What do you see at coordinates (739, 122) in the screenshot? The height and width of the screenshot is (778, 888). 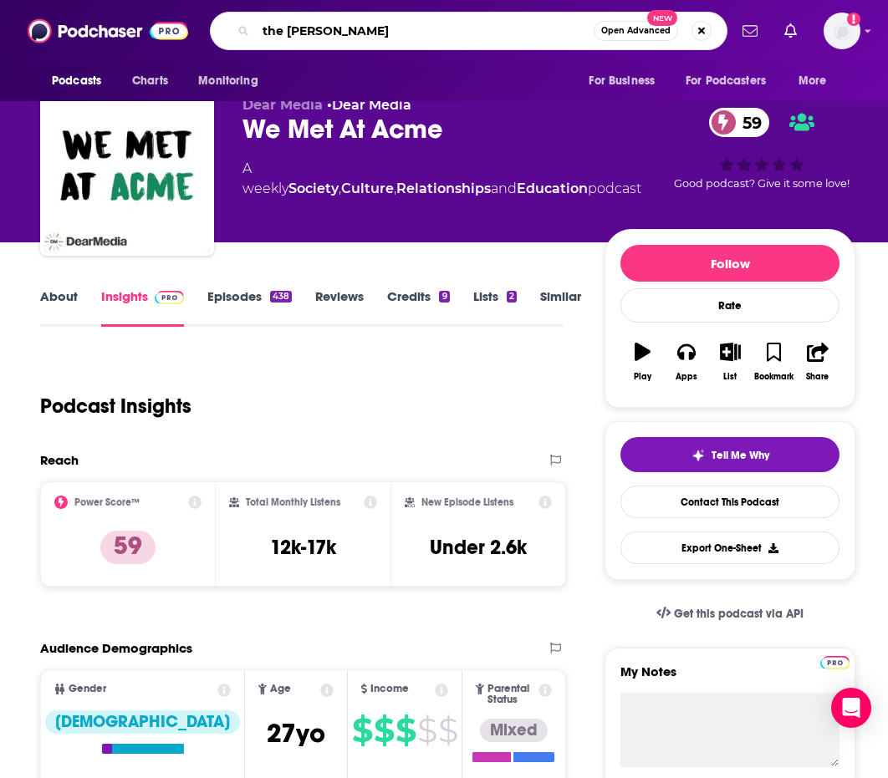 I see `a: 59` at bounding box center [739, 122].